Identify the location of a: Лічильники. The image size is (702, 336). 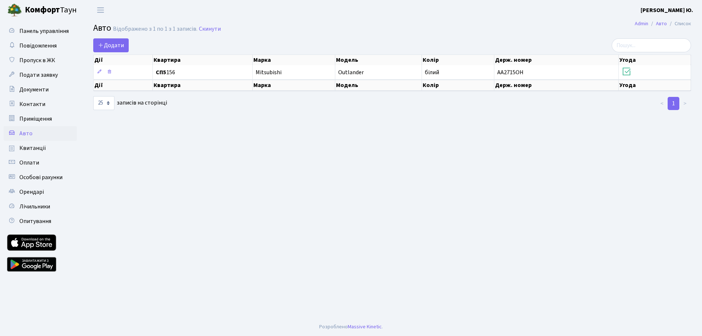
(40, 206).